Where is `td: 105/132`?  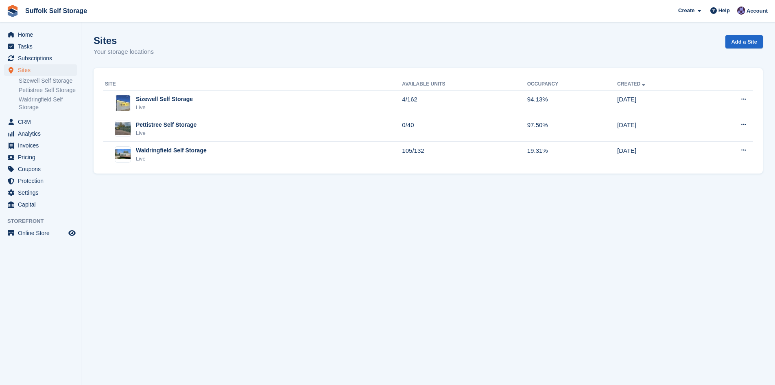
td: 105/132 is located at coordinates (464, 154).